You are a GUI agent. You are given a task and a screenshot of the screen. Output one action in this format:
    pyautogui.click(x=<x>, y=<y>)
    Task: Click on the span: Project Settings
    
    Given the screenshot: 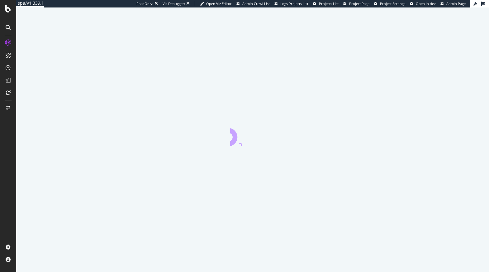 What is the action you would take?
    pyautogui.click(x=392, y=3)
    